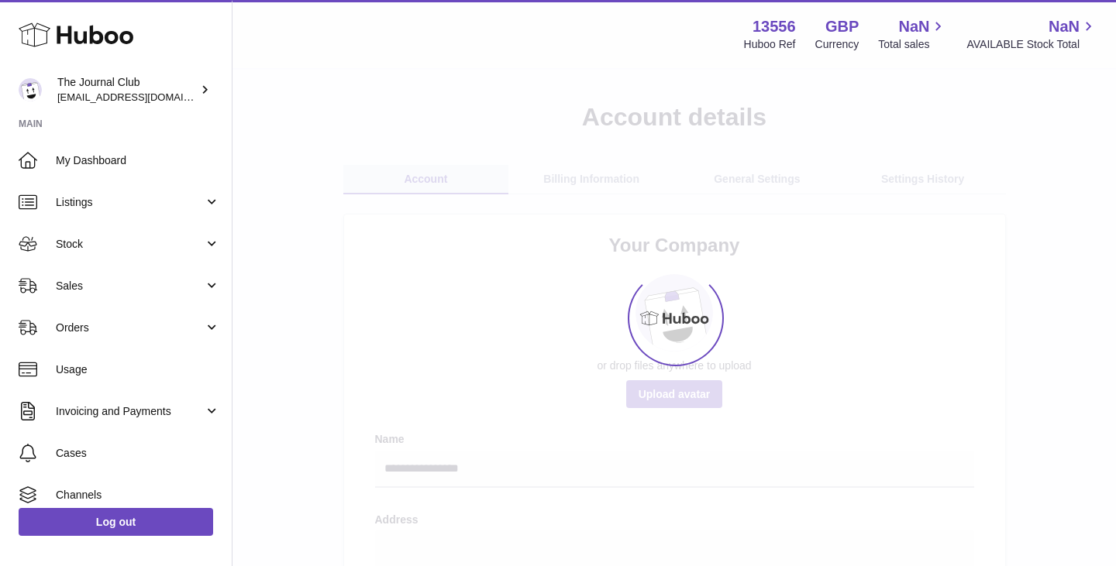  Describe the element at coordinates (138, 370) in the screenshot. I see `span: Usage` at that location.